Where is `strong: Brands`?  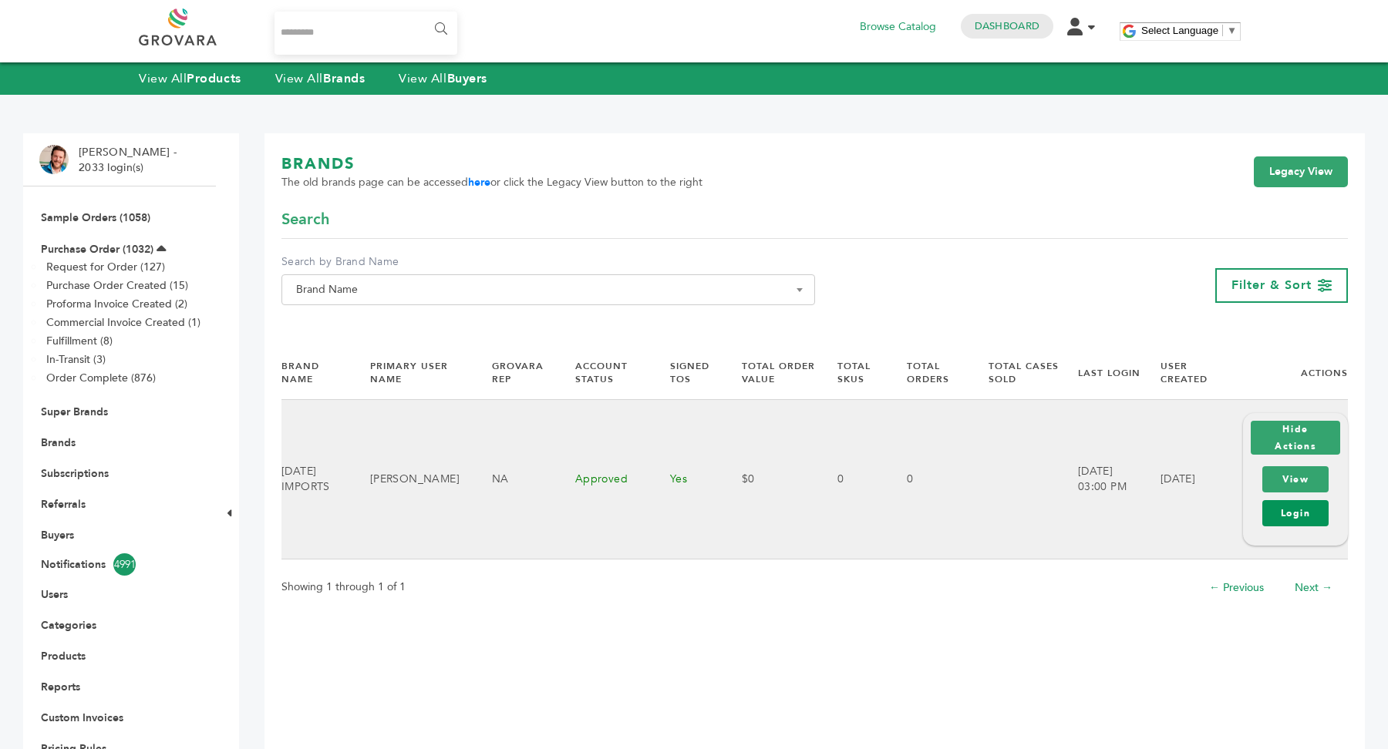
strong: Brands is located at coordinates (344, 79).